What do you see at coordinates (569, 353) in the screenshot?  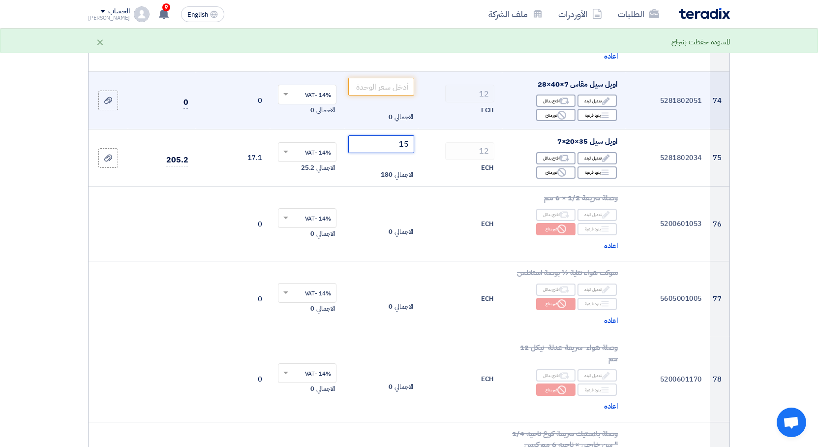 I see `span: وصلة هواء سريعة عدلة نيكل 12 مم` at bounding box center [569, 353].